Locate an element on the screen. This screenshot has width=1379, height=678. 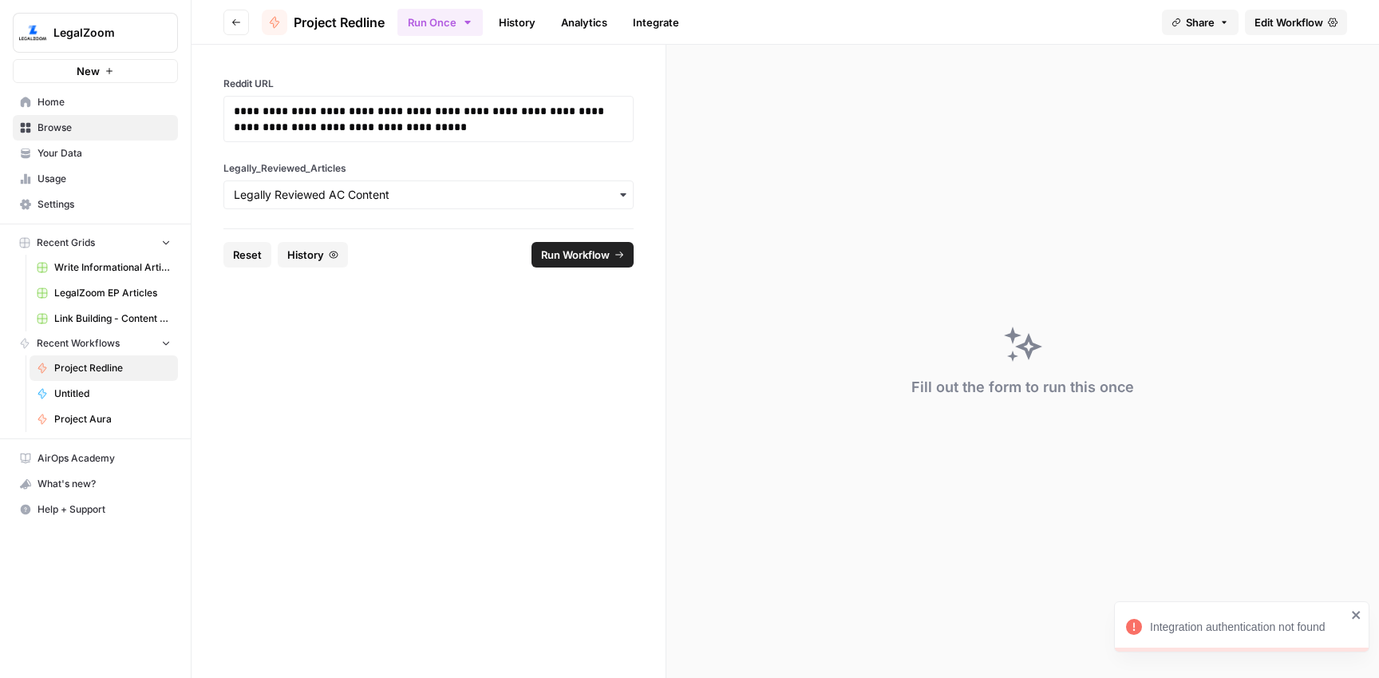
a: Project Aura is located at coordinates (104, 419).